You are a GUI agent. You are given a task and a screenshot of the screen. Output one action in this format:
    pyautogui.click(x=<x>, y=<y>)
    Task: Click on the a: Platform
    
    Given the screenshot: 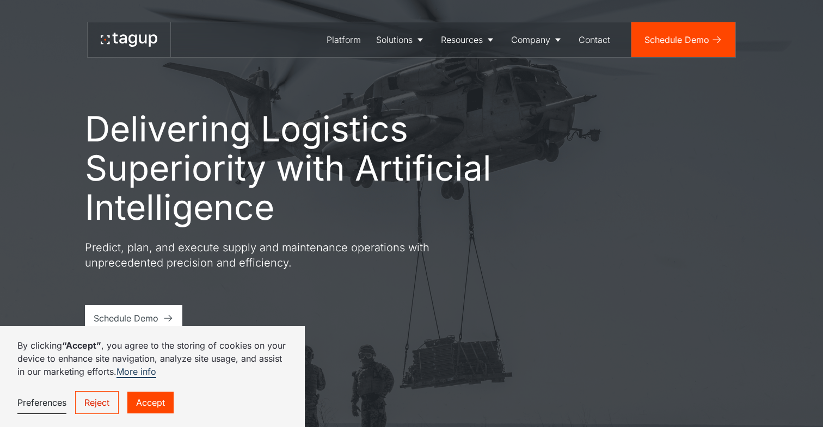 What is the action you would take?
    pyautogui.click(x=343, y=40)
    